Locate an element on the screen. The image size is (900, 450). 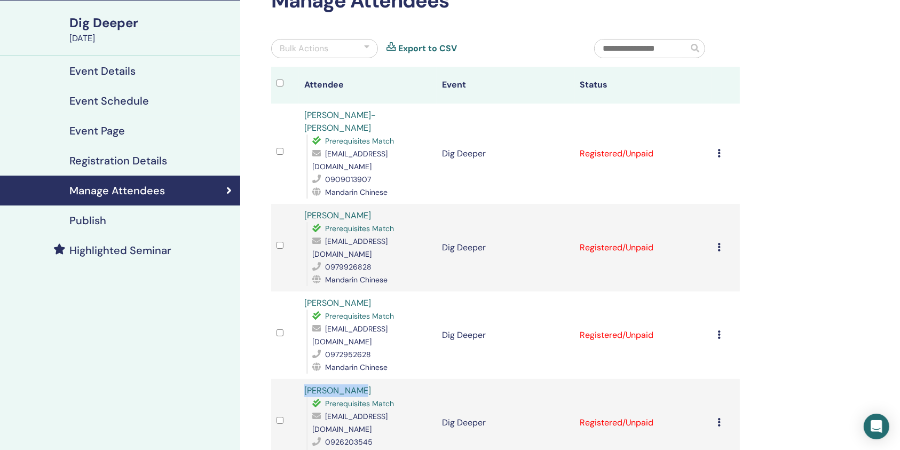
a: Export to CSV is located at coordinates (428, 49).